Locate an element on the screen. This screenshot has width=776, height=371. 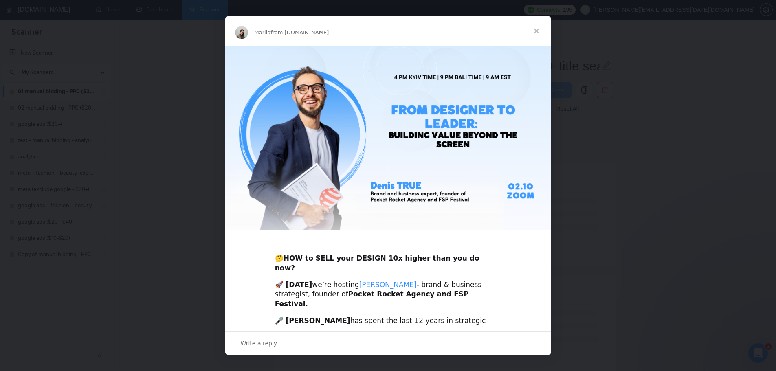
span: Write a reply… is located at coordinates (262, 343).